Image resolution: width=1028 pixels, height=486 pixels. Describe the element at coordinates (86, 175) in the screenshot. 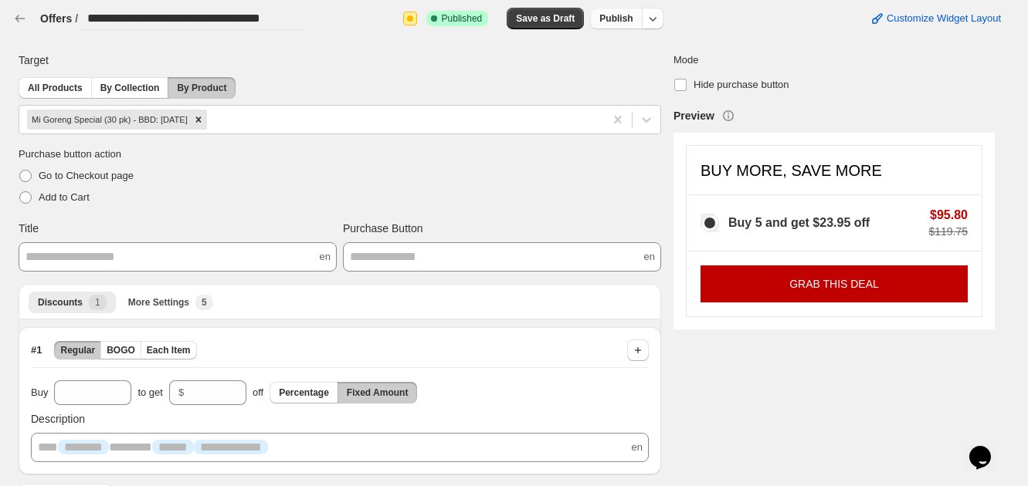

I see `span: Go to Checkout page` at that location.